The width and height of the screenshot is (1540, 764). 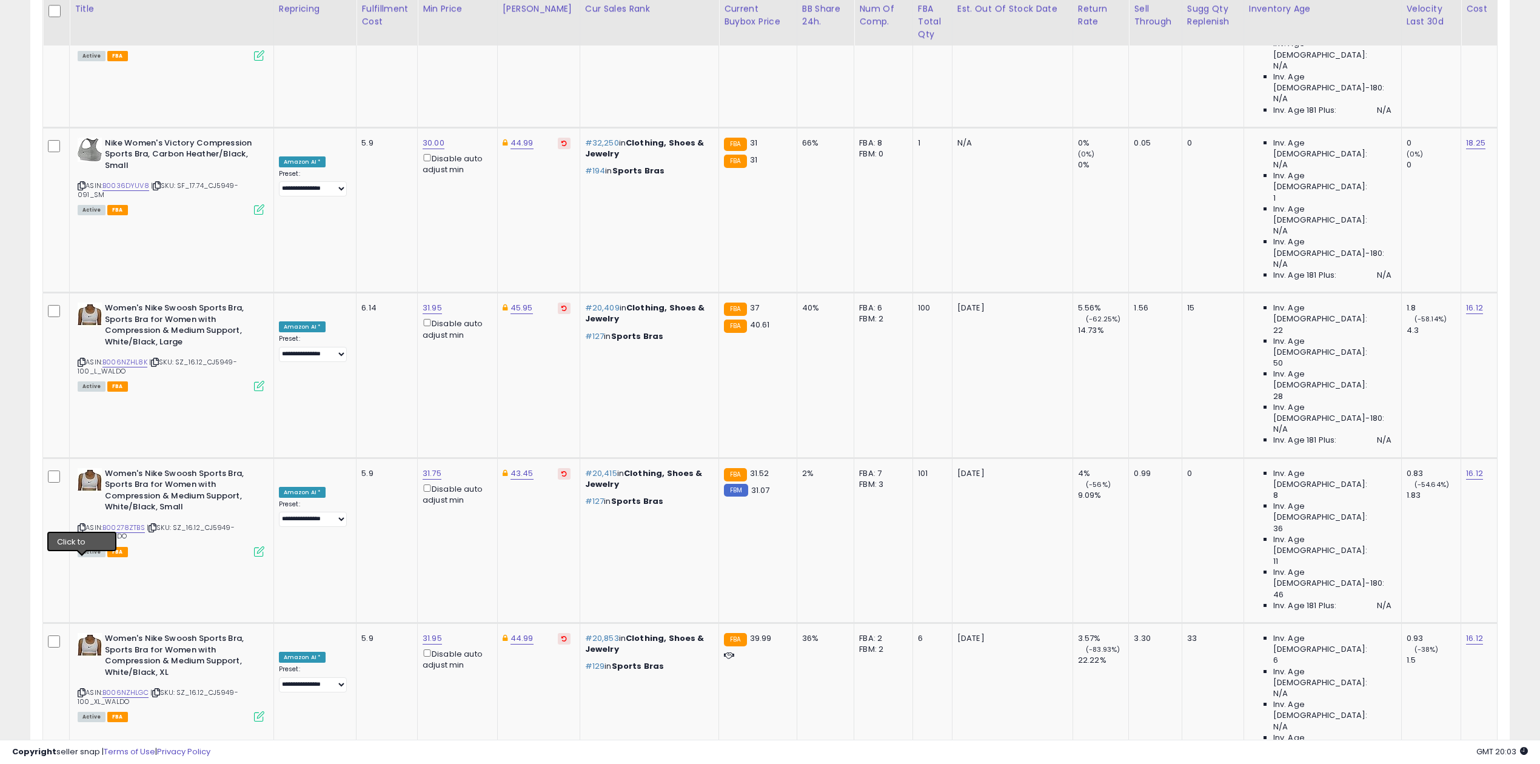 I want to click on div: FBA: 8, so click(x=881, y=143).